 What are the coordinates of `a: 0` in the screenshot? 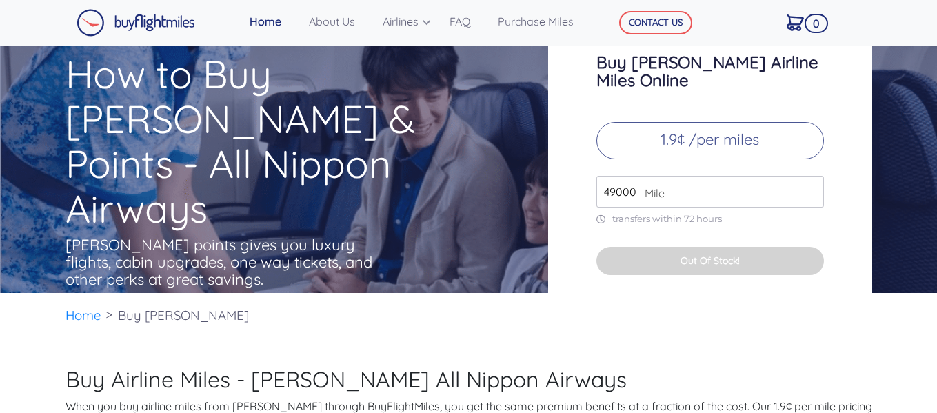 It's located at (802, 22).